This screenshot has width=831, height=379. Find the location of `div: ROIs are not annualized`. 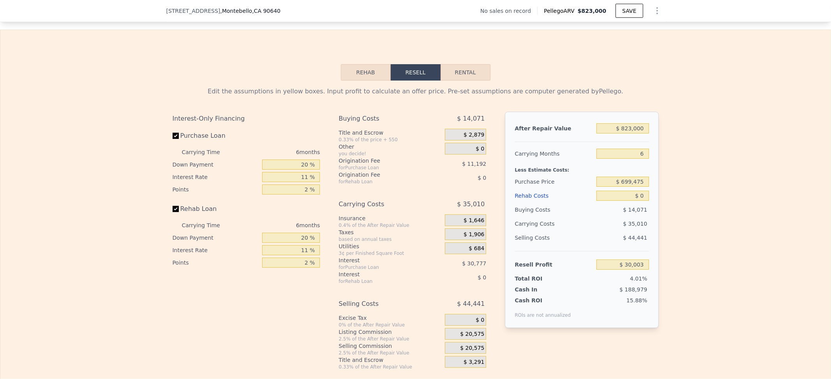

div: ROIs are not annualized is located at coordinates (543, 312).